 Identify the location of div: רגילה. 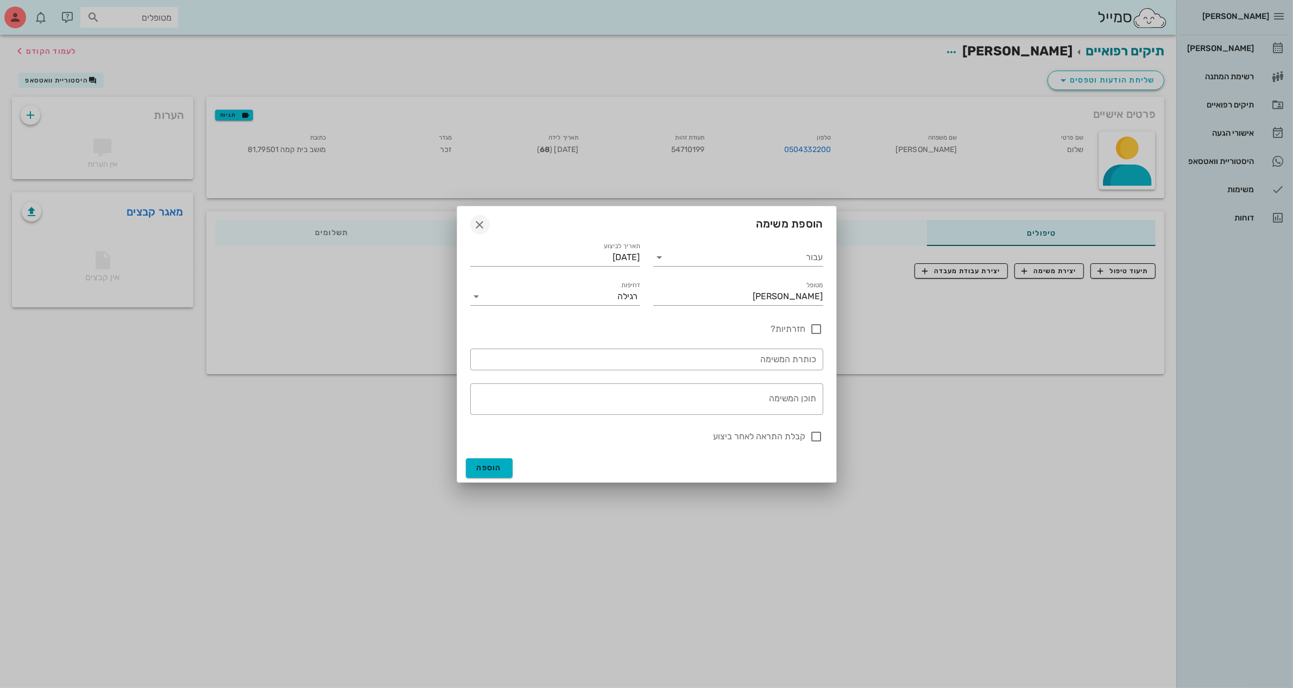
(628, 297).